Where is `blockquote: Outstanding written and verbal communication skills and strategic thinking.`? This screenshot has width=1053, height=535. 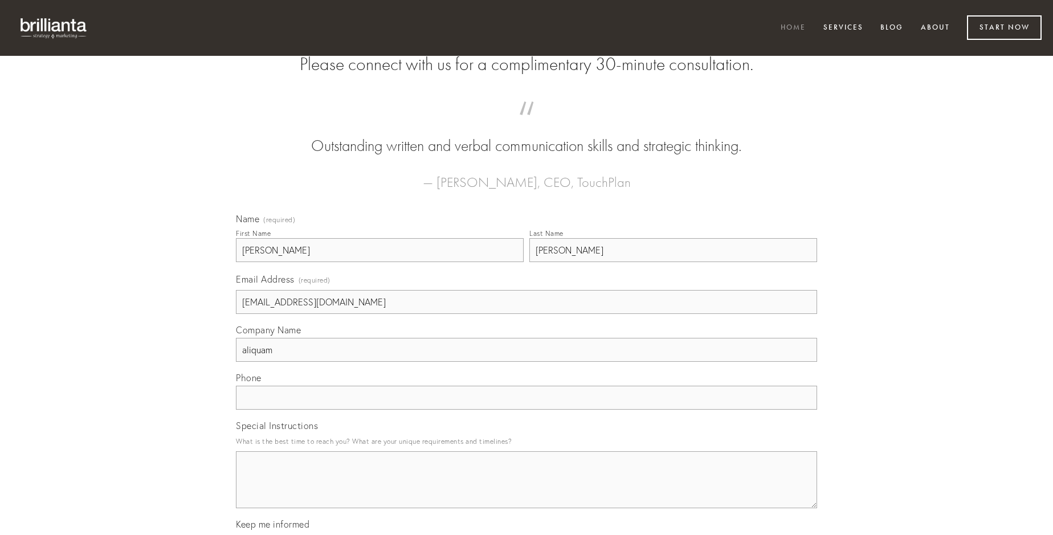 blockquote: Outstanding written and verbal communication skills and strategic thinking. is located at coordinates (526, 135).